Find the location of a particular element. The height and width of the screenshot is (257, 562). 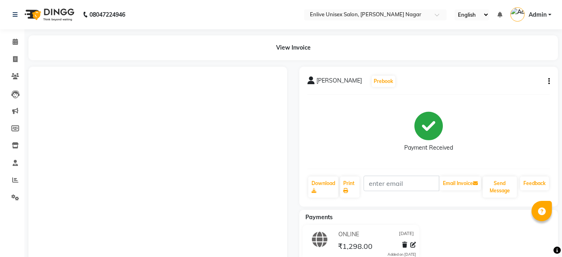

span: Payments is located at coordinates (319, 217).